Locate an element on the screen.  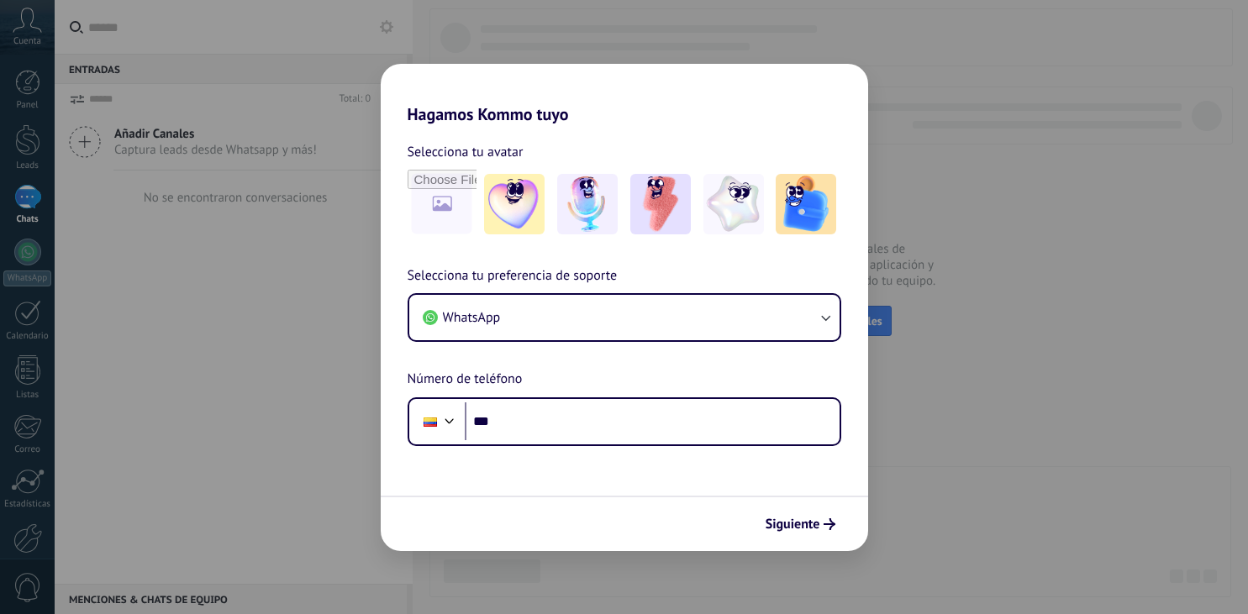
img: -1.jpeg is located at coordinates (514, 204).